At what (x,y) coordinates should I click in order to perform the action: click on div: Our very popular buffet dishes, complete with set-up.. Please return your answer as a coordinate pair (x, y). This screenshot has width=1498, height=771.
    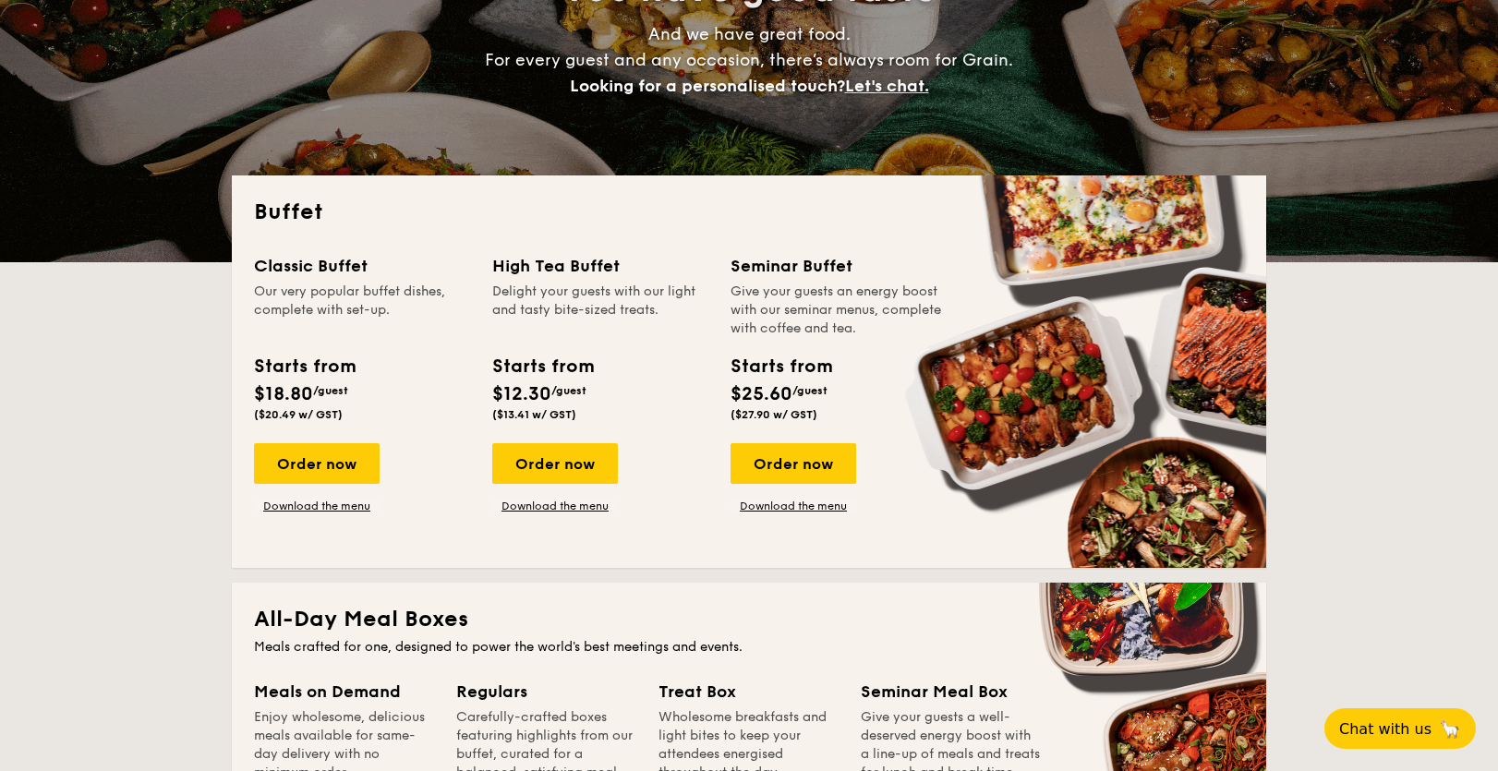
    Looking at the image, I should click on (362, 310).